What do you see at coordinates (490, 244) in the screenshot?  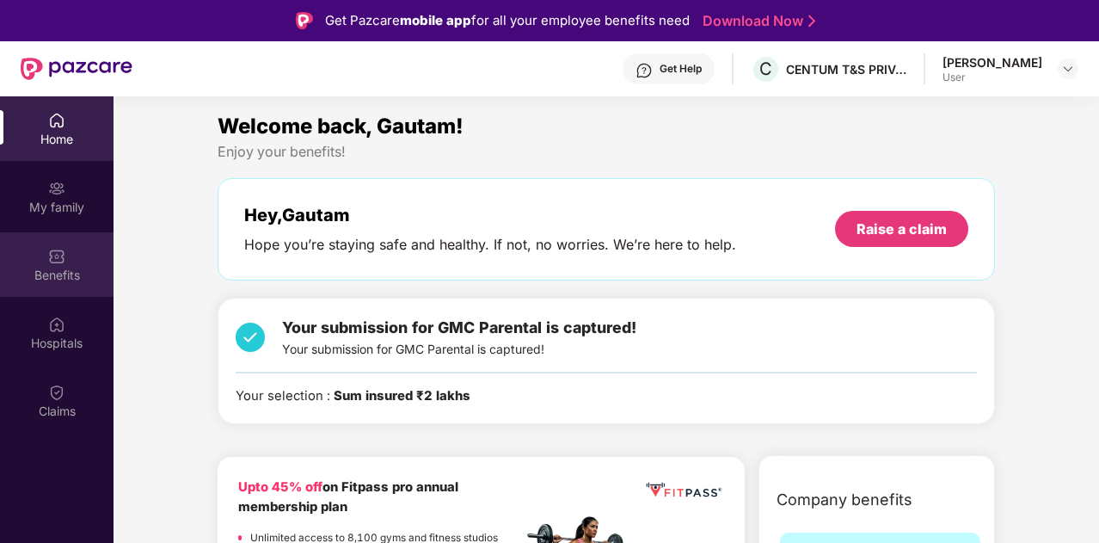 I see `div: Hope you’re staying safe and healthy. If not, no worries. We’re here to help.` at bounding box center [490, 244].